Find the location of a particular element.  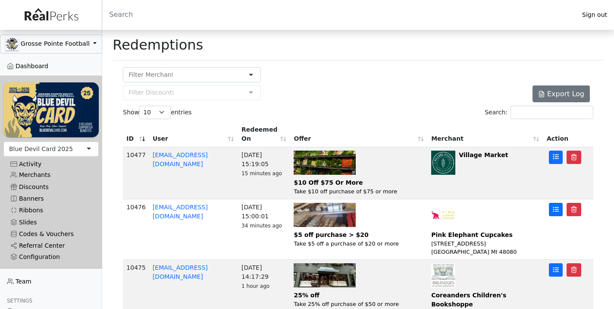

th: ID: activate to sort column ascending is located at coordinates (136, 134).